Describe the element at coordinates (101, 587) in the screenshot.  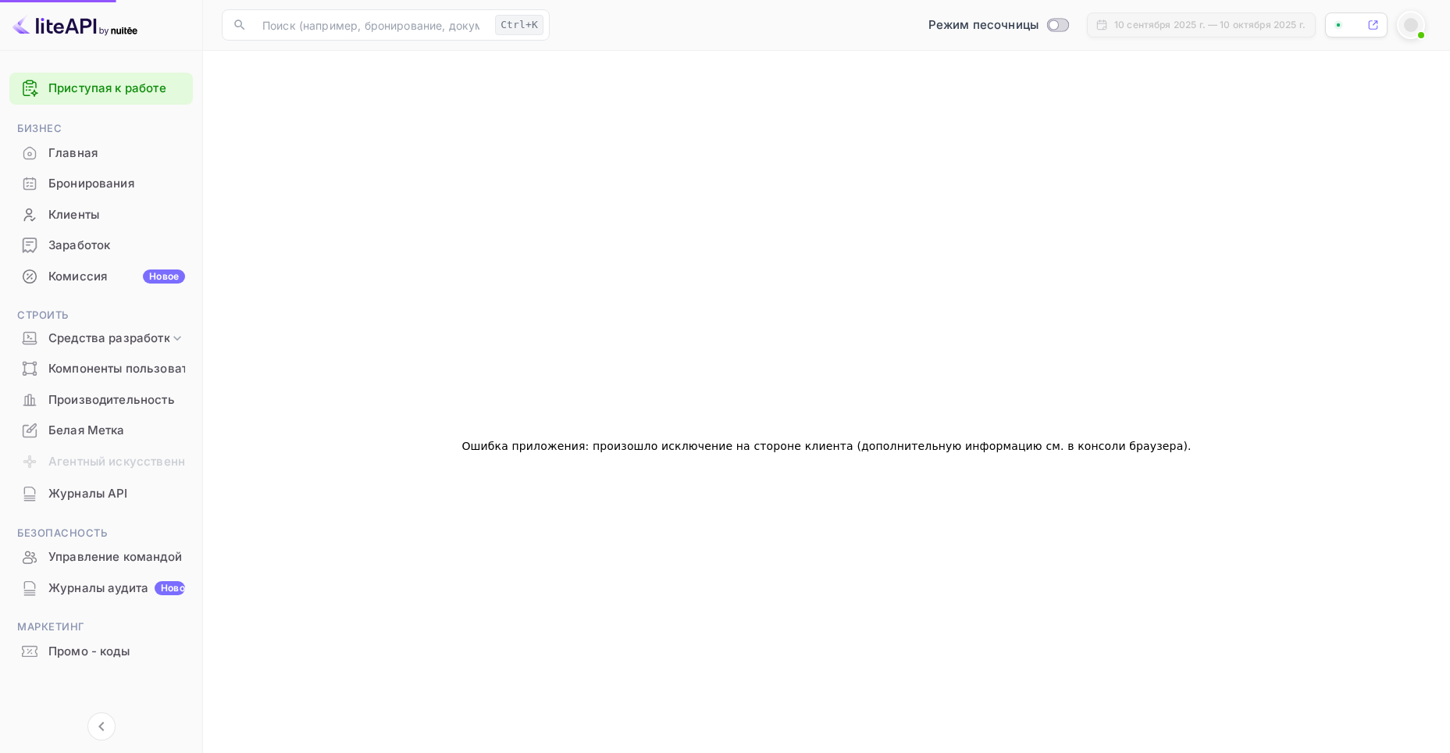
I see `a: Журналы аудитаНовое` at that location.